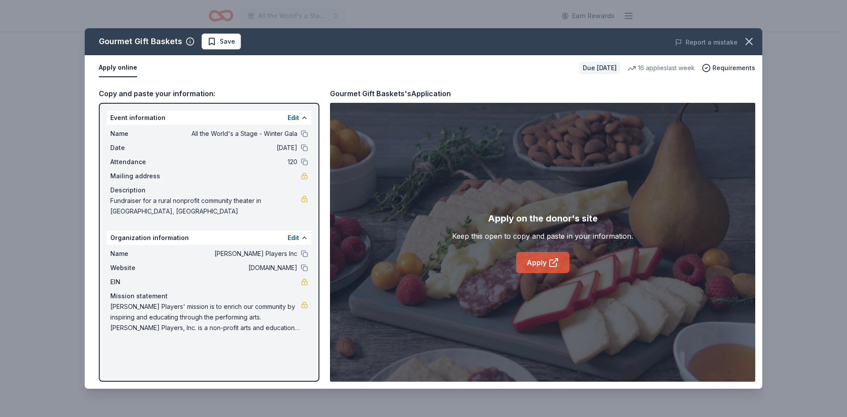 This screenshot has width=847, height=417. What do you see at coordinates (233, 134) in the screenshot?
I see `span: All the World's a Stage - Winter Gala` at bounding box center [233, 134].